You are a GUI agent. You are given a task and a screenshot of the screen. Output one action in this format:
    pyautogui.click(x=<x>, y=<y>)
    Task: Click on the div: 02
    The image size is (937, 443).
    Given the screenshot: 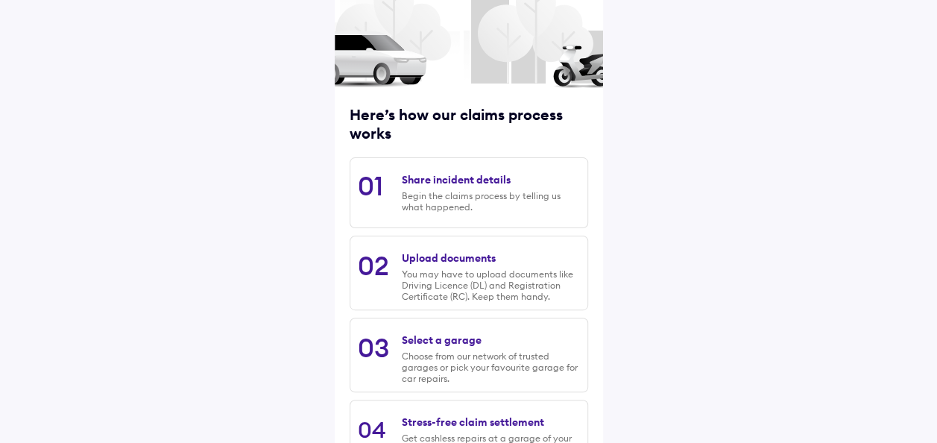 What is the action you would take?
    pyautogui.click(x=374, y=265)
    